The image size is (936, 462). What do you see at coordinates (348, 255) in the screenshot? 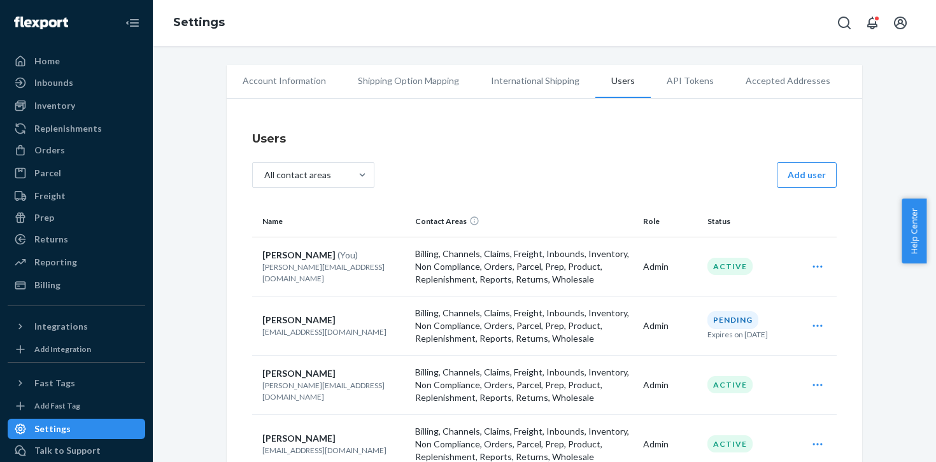
I see `span: (You)` at bounding box center [348, 255].